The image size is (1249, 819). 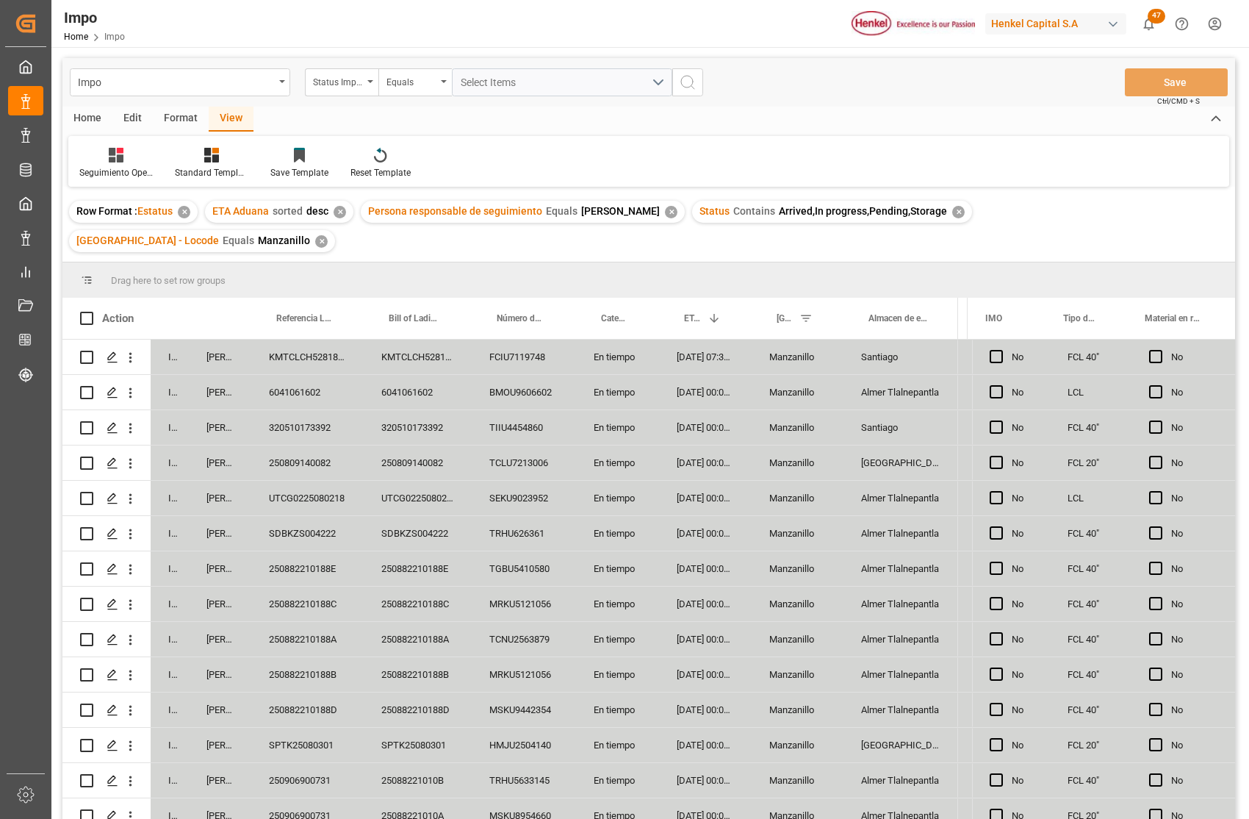 What do you see at coordinates (231, 119) in the screenshot?
I see `div: View` at bounding box center [231, 119].